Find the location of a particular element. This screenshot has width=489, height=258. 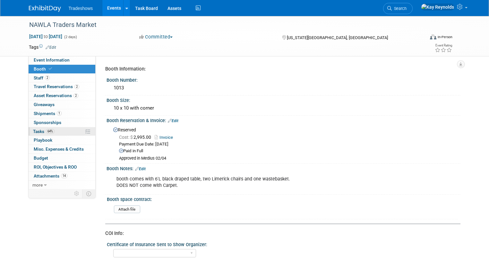

a: Misc. Expenses & Credits is located at coordinates (62, 149).